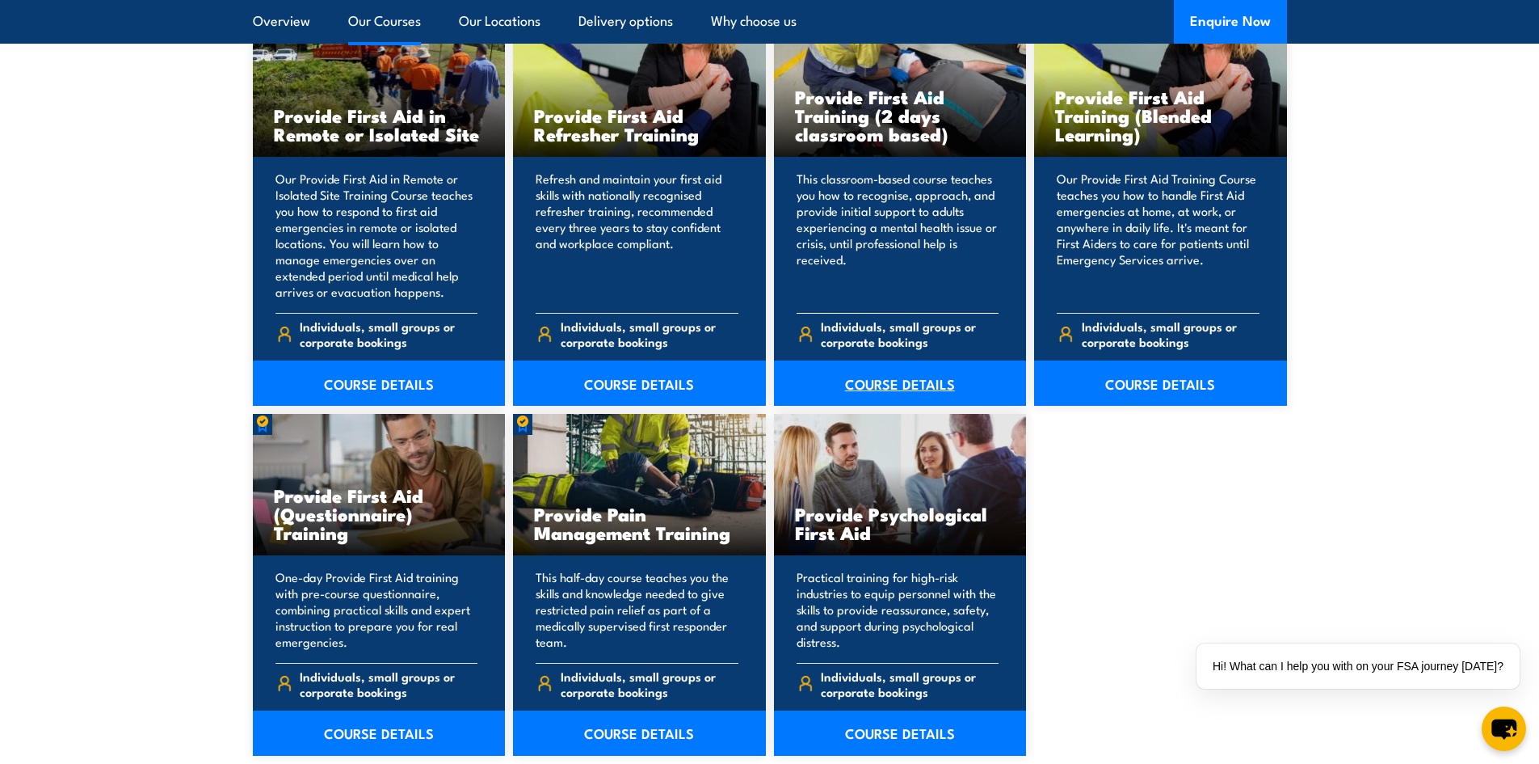 This screenshot has width=1539, height=764. What do you see at coordinates (639, 124) in the screenshot?
I see `h3: Provide First Aid Refresher Training` at bounding box center [639, 124].